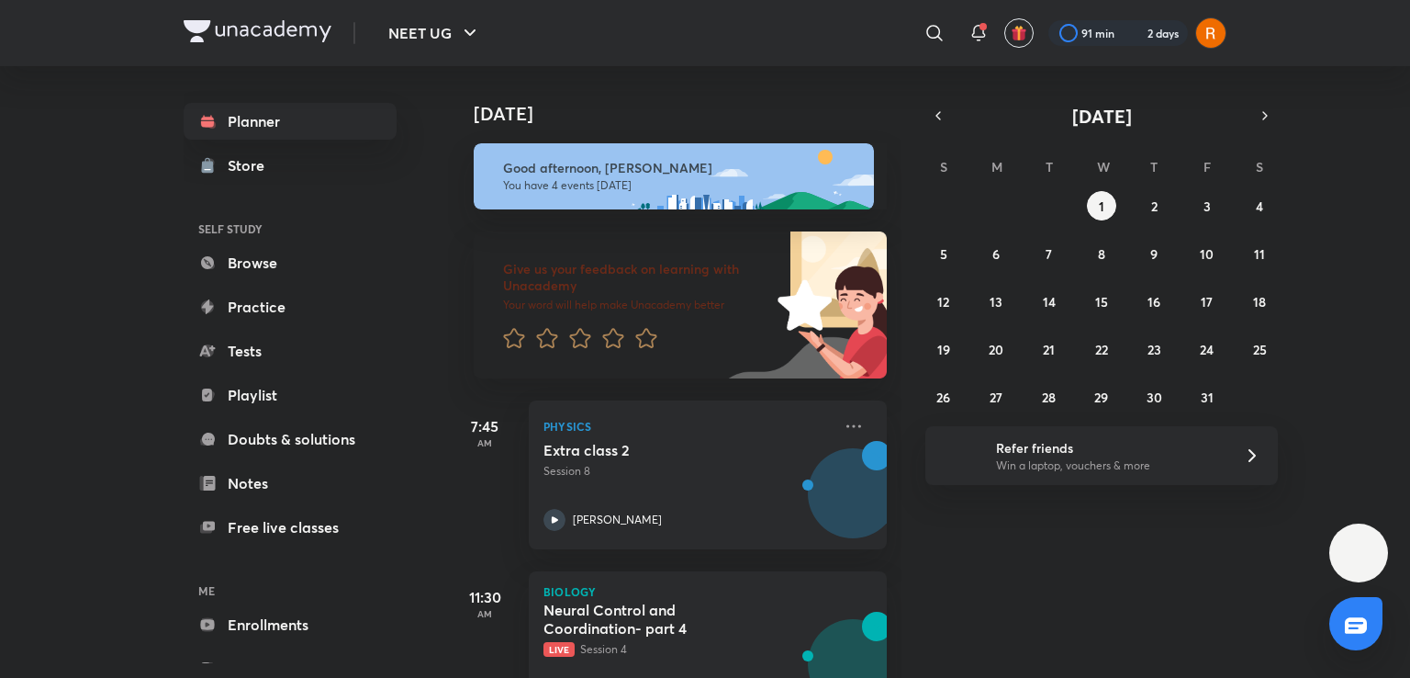  What do you see at coordinates (1211, 33) in the screenshot?
I see `img: Aliya Fatima` at bounding box center [1211, 33].